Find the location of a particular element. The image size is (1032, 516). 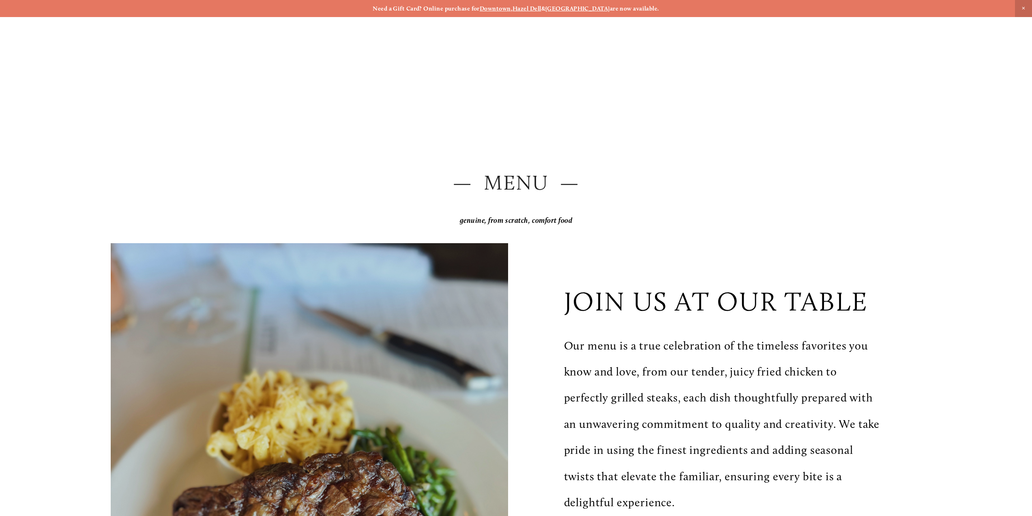

strong: are now available. is located at coordinates (635, 9).